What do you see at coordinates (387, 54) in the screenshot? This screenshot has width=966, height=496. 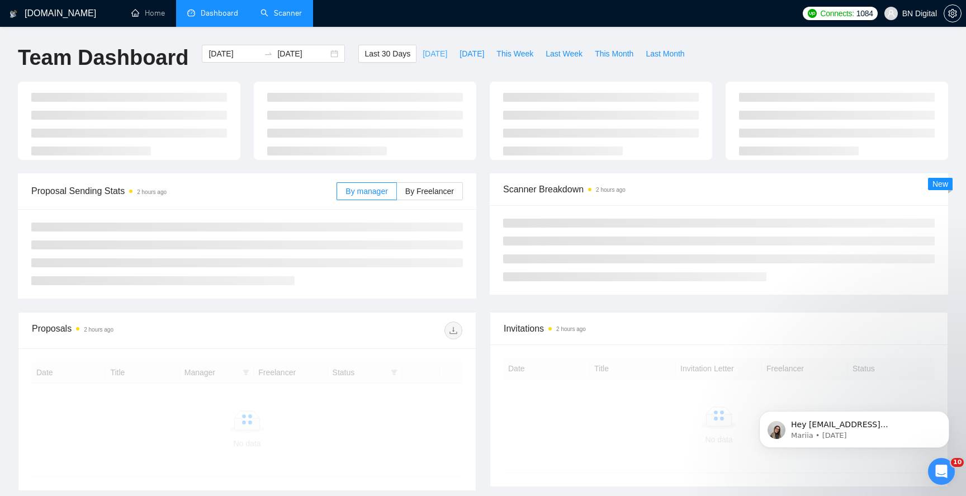 I see `span: Last 30 Days` at bounding box center [387, 54].